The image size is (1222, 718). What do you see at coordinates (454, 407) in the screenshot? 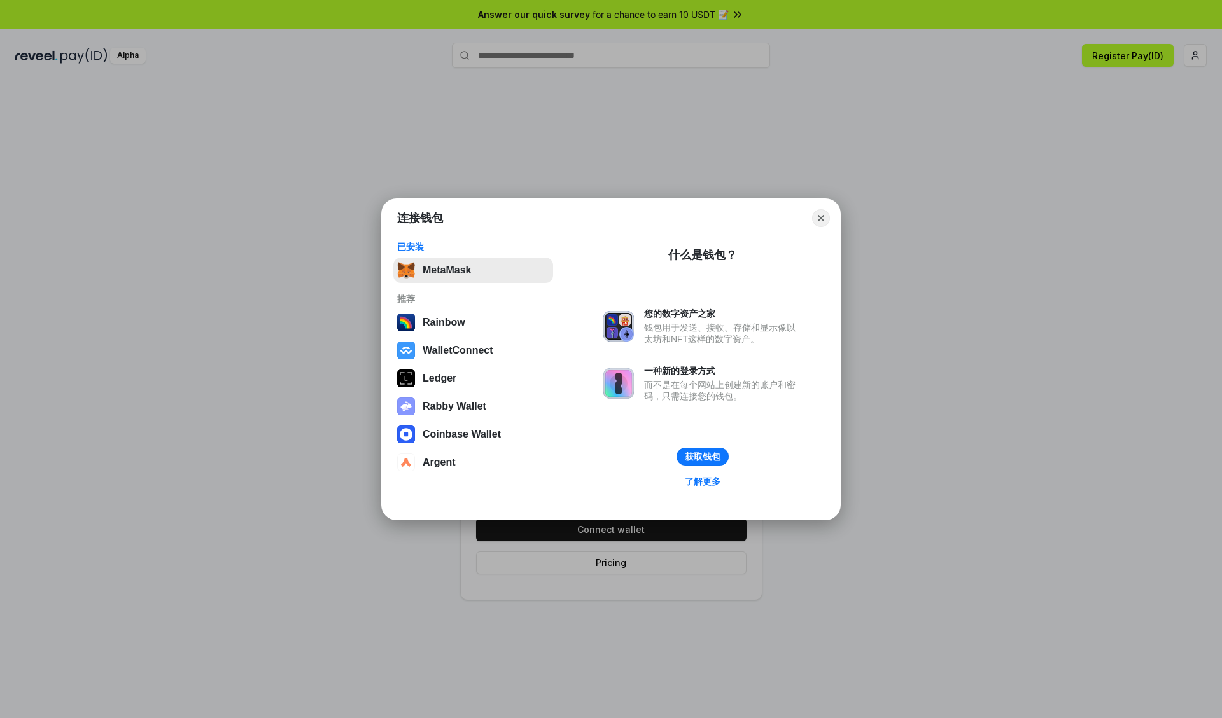
I see `div: Rabby Wallet` at bounding box center [454, 407].